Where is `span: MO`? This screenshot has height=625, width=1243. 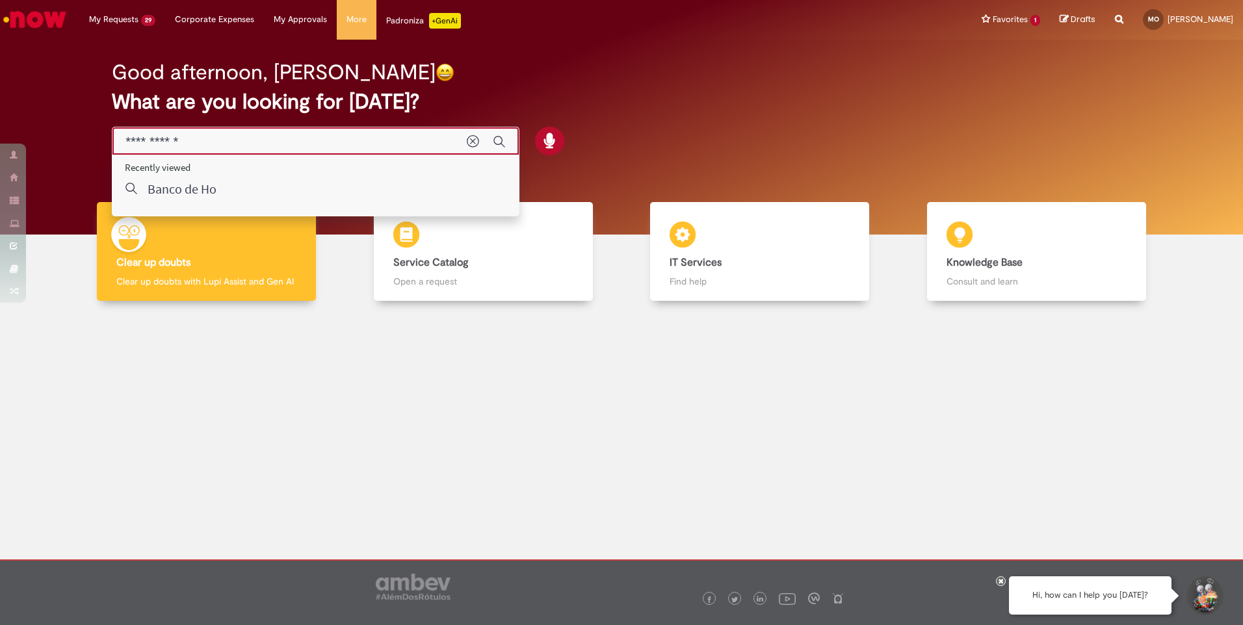 span: MO is located at coordinates (1153, 19).